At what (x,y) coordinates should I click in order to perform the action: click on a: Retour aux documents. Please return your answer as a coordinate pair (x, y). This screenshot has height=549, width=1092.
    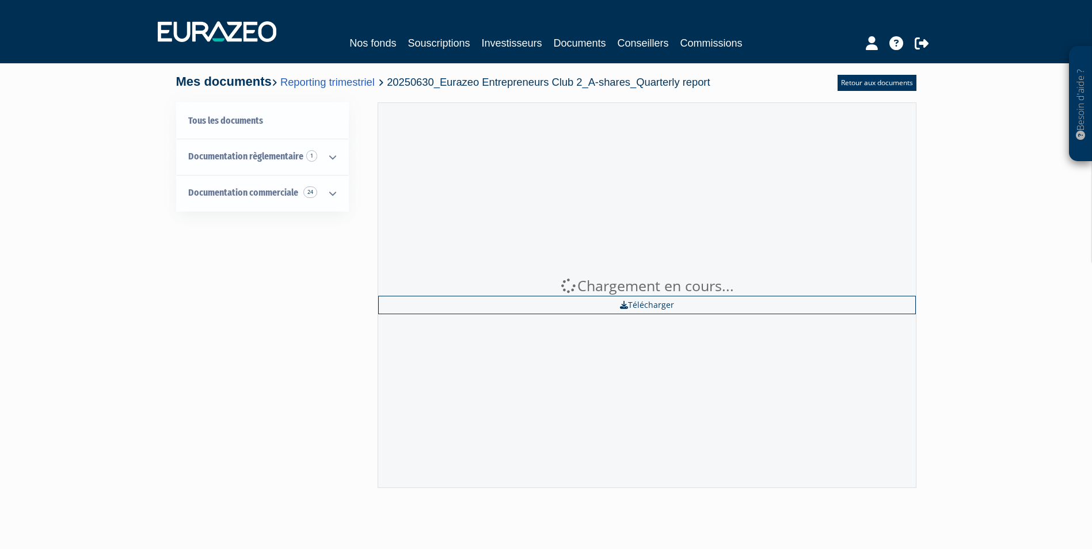
    Looking at the image, I should click on (876, 83).